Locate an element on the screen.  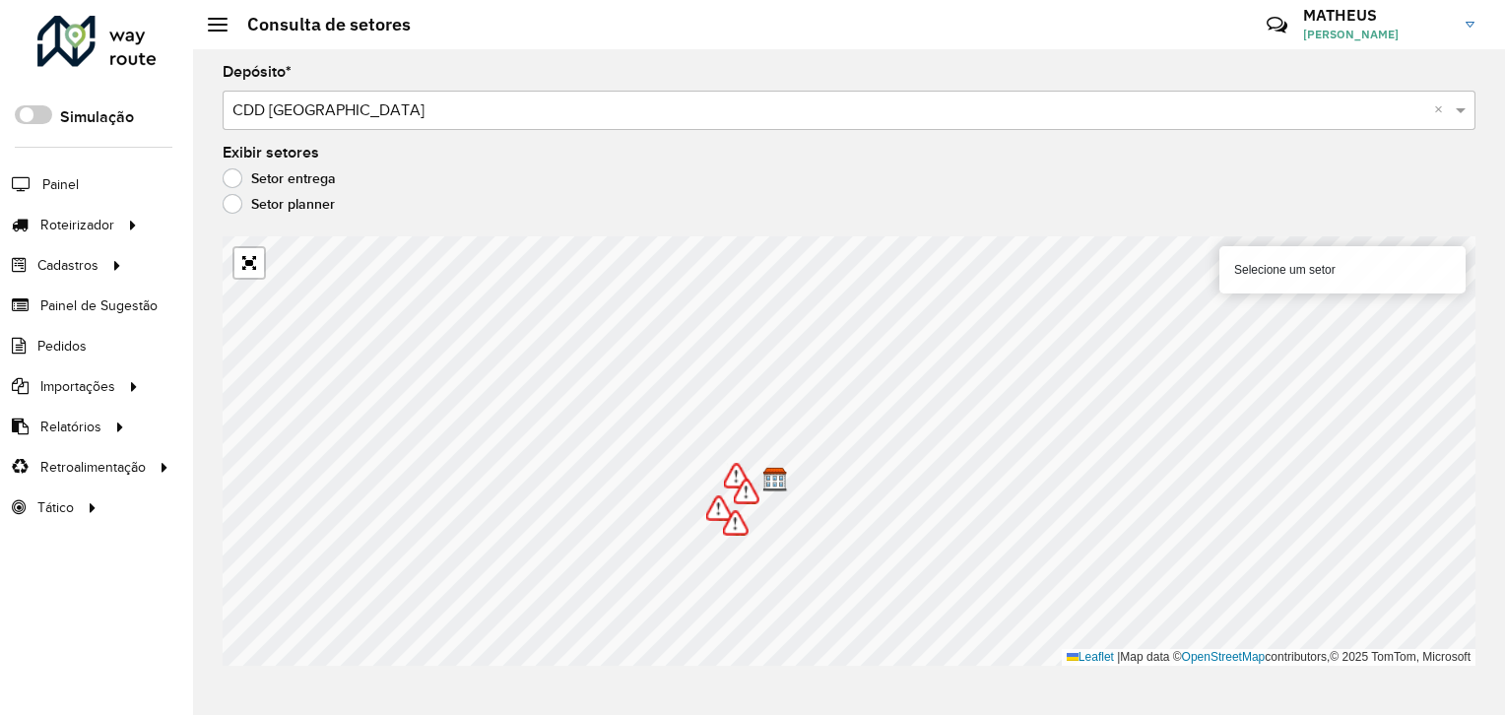
a: OpenStreetMap is located at coordinates (1223, 657).